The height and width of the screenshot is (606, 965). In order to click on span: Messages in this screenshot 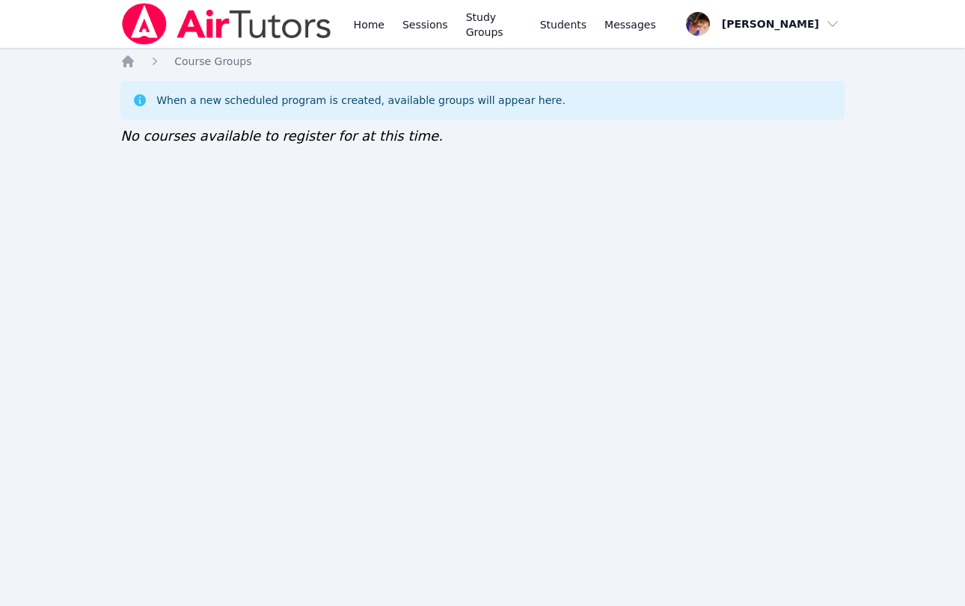, I will do `click(630, 25)`.